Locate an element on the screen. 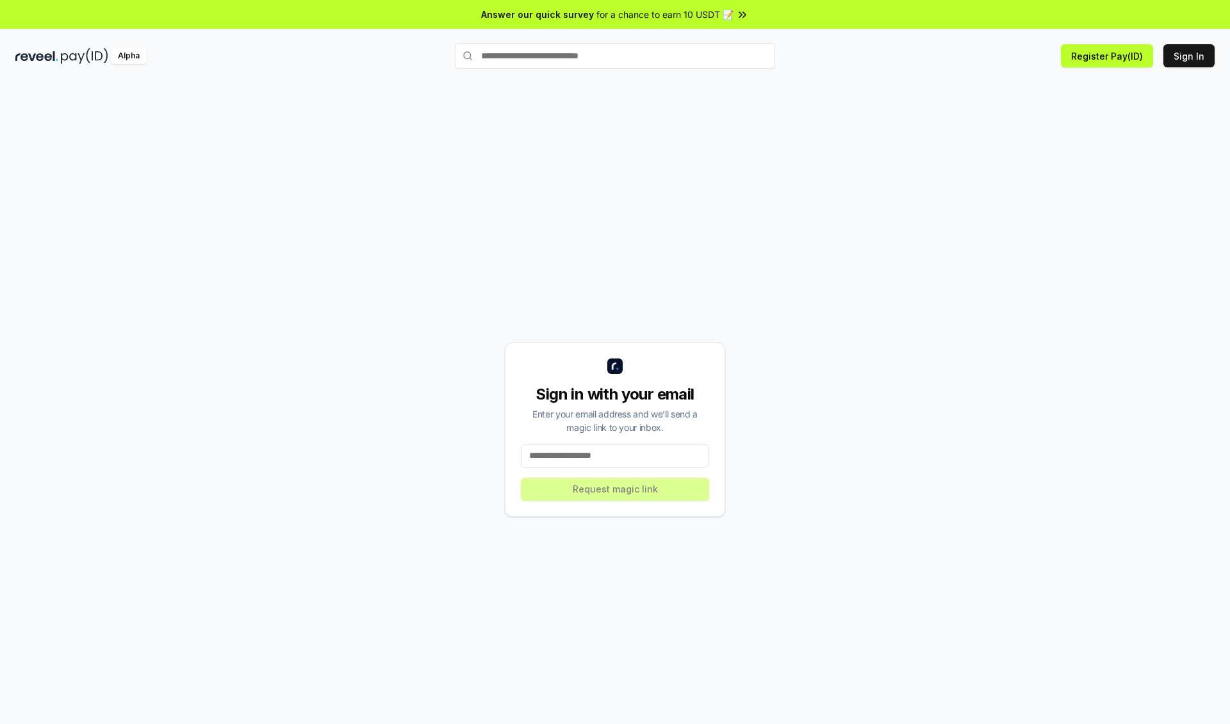 This screenshot has height=724, width=1230. div: Enter your email address and we’ll send a magic link to your inbox. is located at coordinates (615, 420).